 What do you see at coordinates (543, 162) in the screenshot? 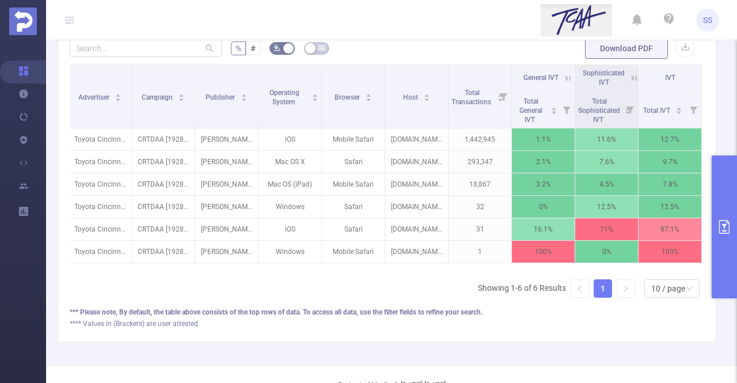
I see `p: 2.1%` at bounding box center [543, 162].